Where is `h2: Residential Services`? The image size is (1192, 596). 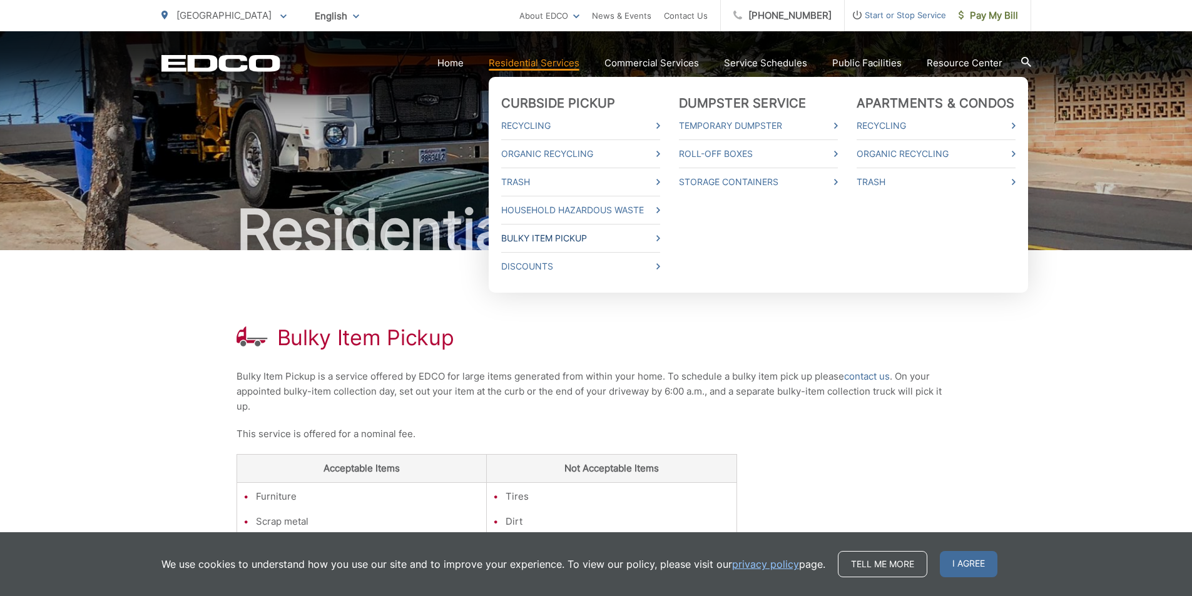 h2: Residential Services is located at coordinates (596, 230).